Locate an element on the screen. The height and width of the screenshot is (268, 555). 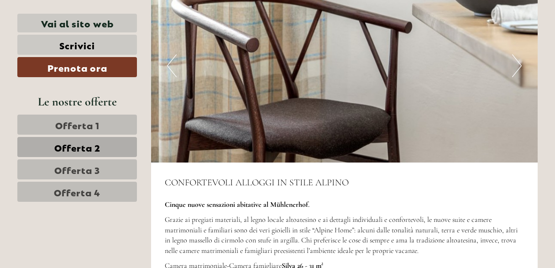
p: Grazie ai pregiati materiali, al legno locale altoatesino e ai dettagli individuali e confortevol... is located at coordinates (345, 235).